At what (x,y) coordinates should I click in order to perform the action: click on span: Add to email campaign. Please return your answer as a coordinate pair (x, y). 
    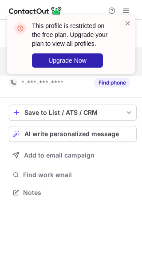
    Looking at the image, I should click on (59, 155).